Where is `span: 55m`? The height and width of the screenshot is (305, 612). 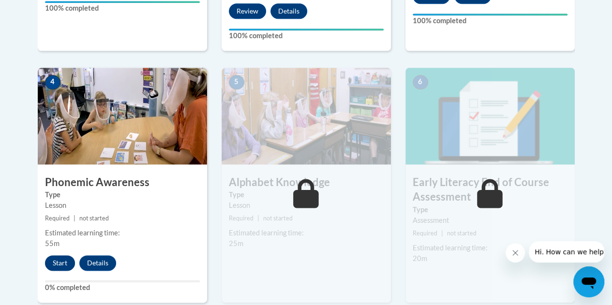
span: 55m is located at coordinates (52, 243).